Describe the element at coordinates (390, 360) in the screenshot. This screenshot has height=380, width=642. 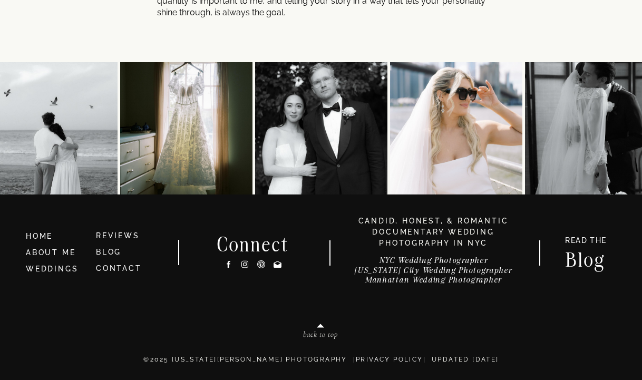
I see `a: Privacy Policy` at that location.